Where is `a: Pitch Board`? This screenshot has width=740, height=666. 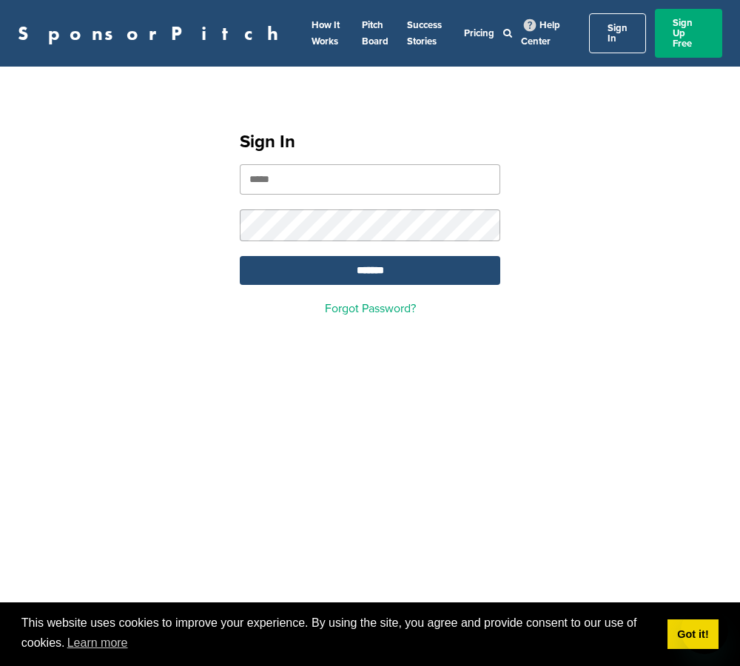
a: Pitch Board is located at coordinates (375, 33).